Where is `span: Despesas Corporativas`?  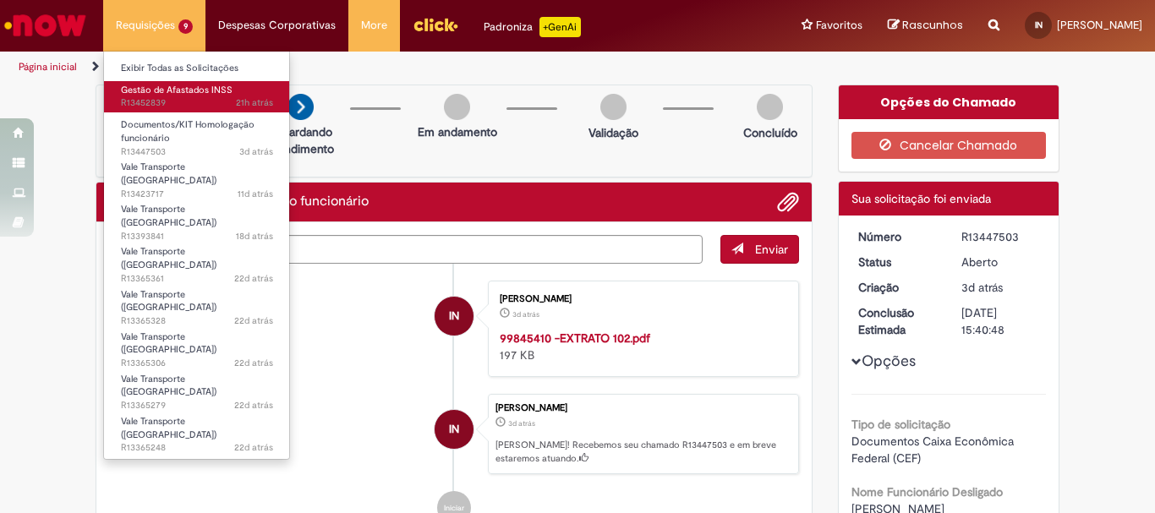
span: Despesas Corporativas is located at coordinates (277, 25).